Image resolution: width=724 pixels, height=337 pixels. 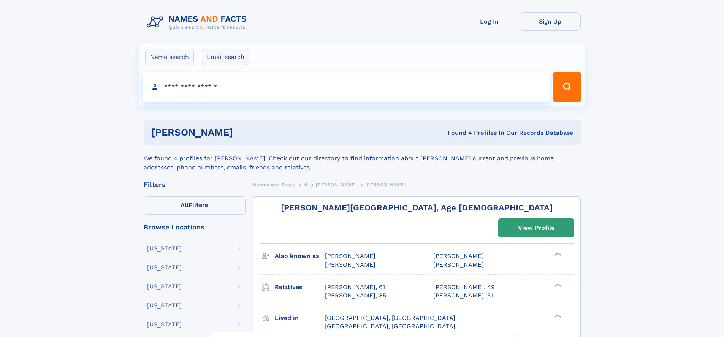 I want to click on label: Email search, so click(x=226, y=57).